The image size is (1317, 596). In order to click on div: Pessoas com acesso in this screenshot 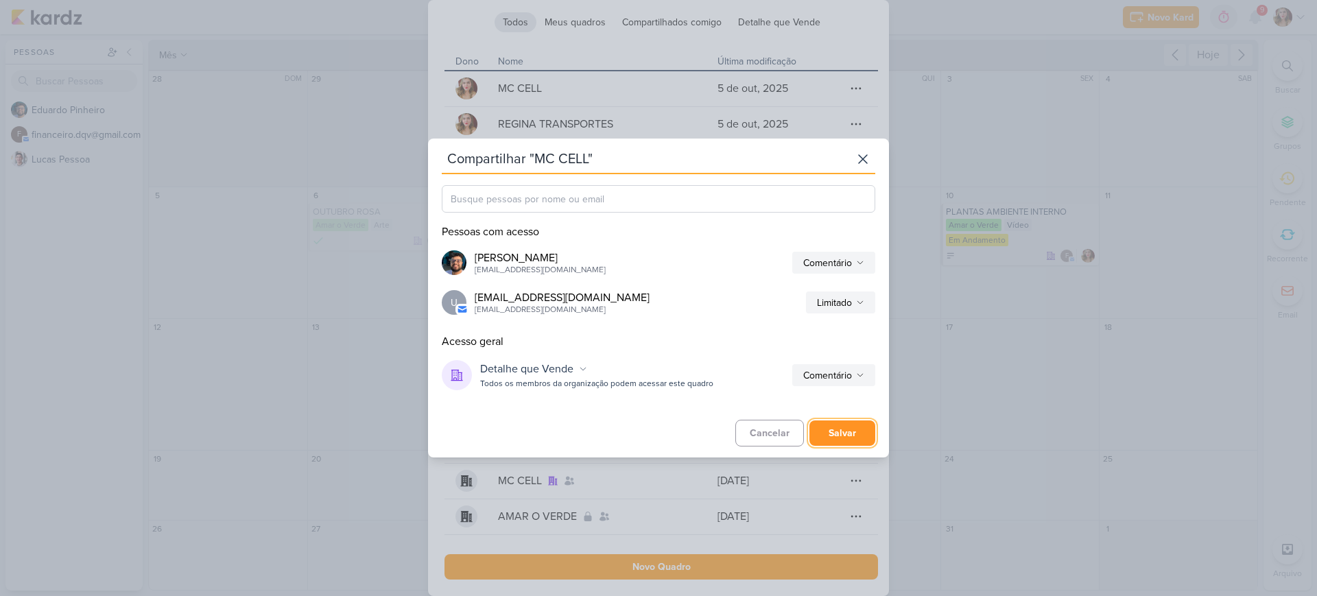, I will do `click(658, 232)`.